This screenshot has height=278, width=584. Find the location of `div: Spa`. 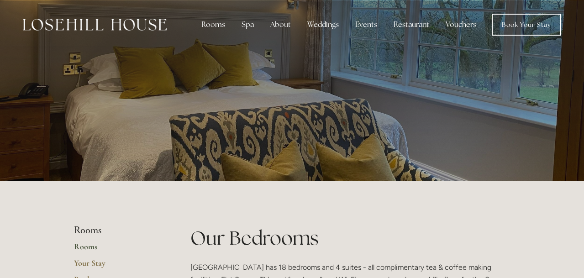

div: Spa is located at coordinates (247, 25).